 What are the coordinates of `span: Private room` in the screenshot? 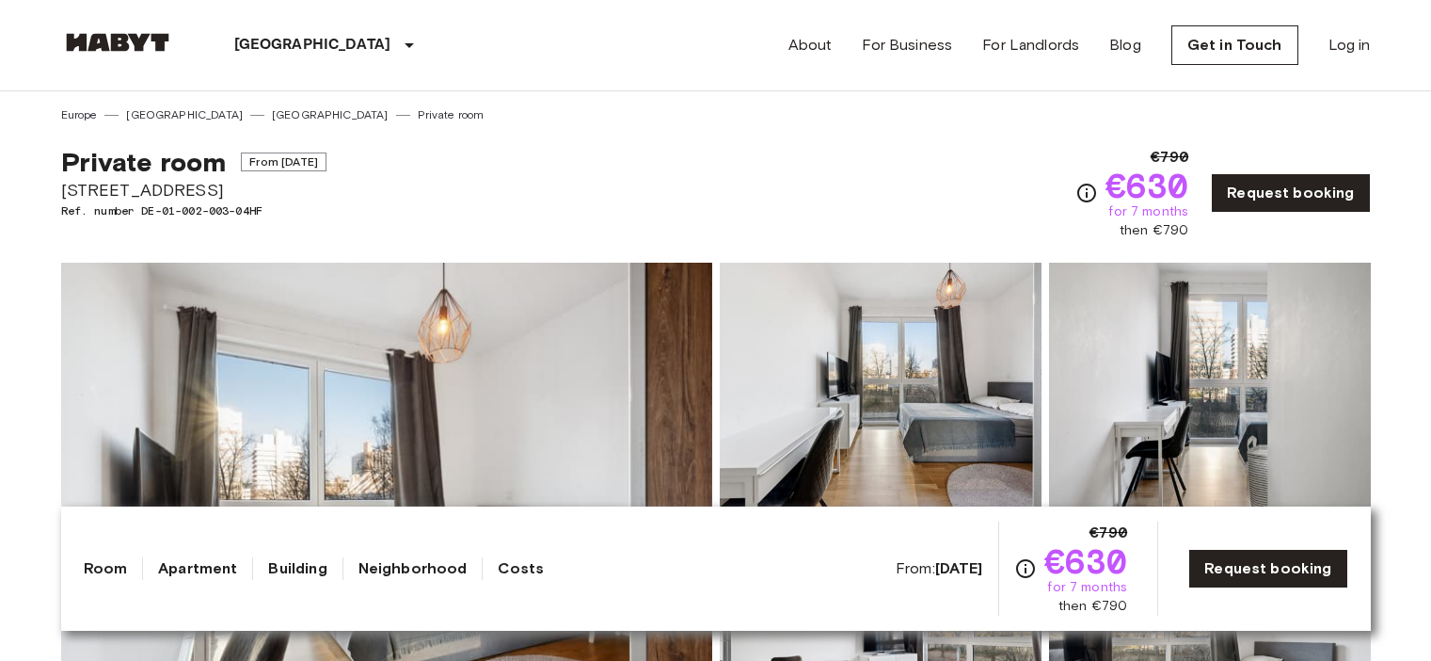 It's located at (144, 162).